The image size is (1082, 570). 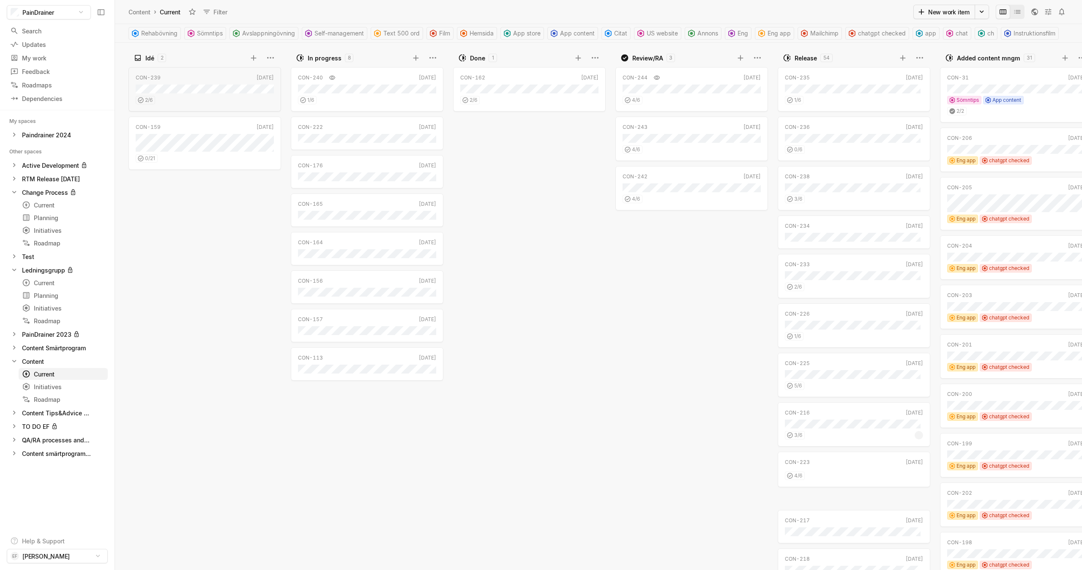 What do you see at coordinates (57, 334) in the screenshot?
I see `a: PainDrainer 2023` at bounding box center [57, 334].